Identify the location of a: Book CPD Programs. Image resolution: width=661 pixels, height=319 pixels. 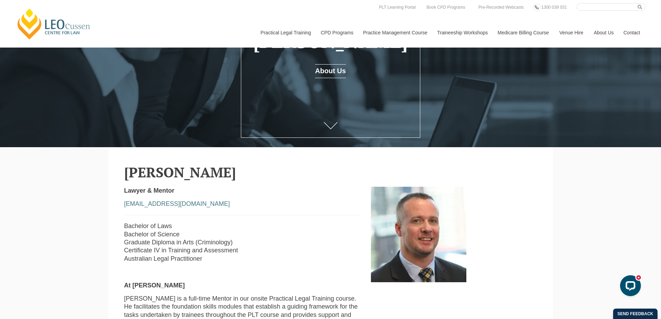
(445, 7).